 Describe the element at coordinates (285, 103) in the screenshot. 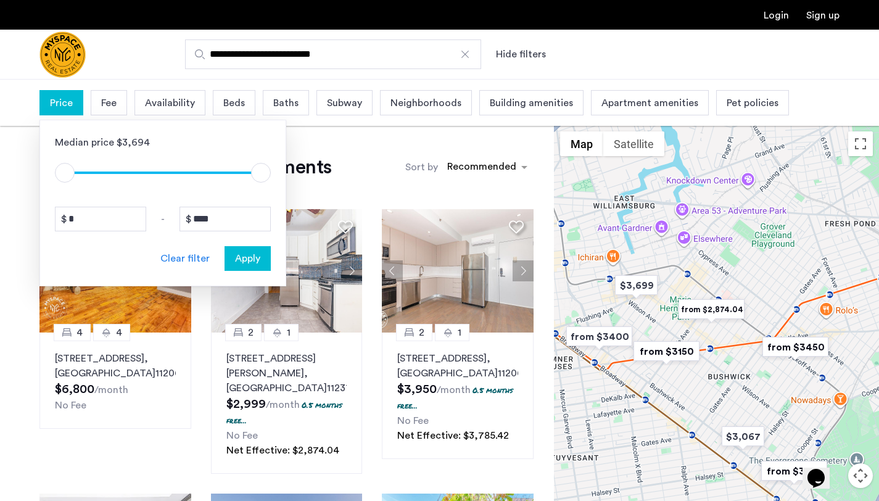

I see `span: Baths` at that location.